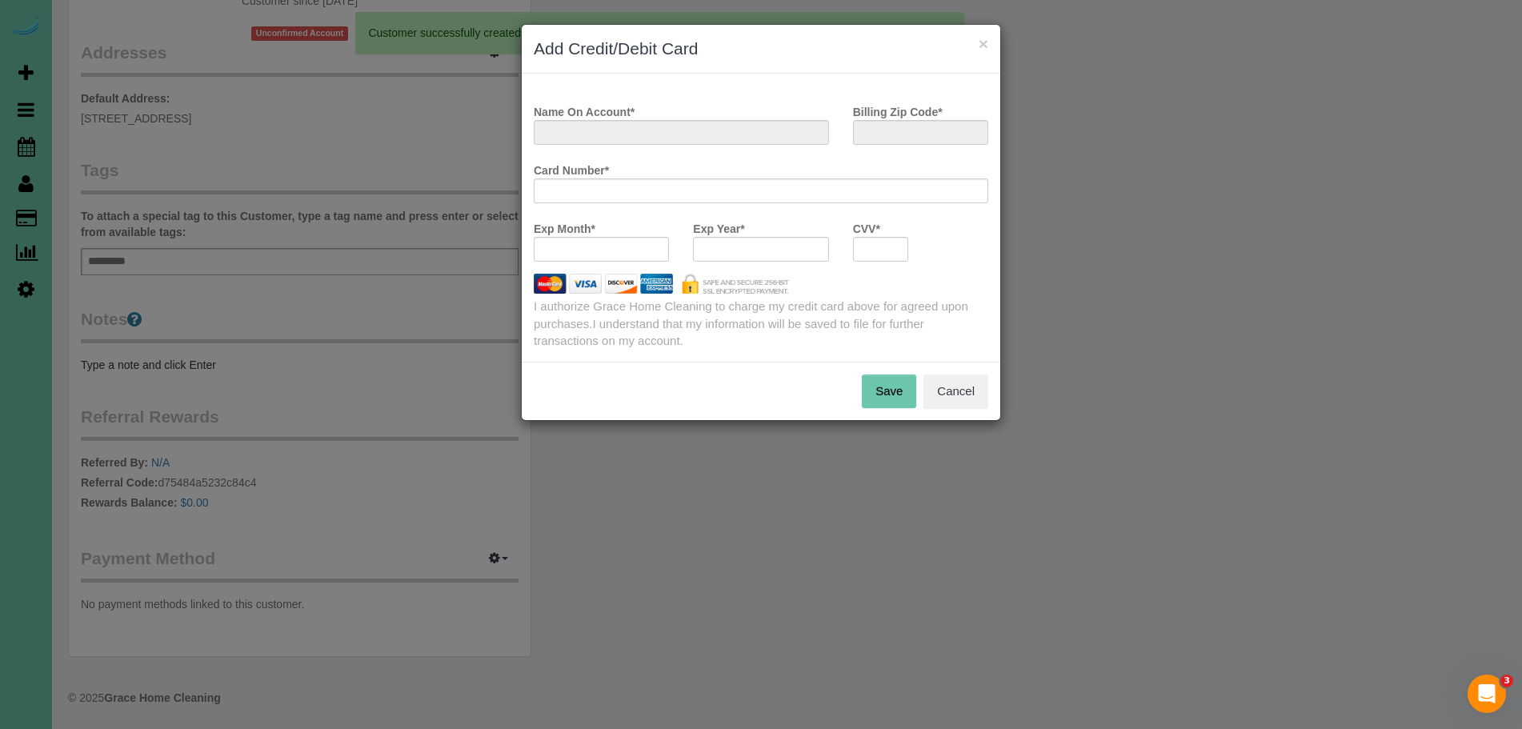  Describe the element at coordinates (761, 49) in the screenshot. I see `h3: Add Credit/Debit Card` at that location.